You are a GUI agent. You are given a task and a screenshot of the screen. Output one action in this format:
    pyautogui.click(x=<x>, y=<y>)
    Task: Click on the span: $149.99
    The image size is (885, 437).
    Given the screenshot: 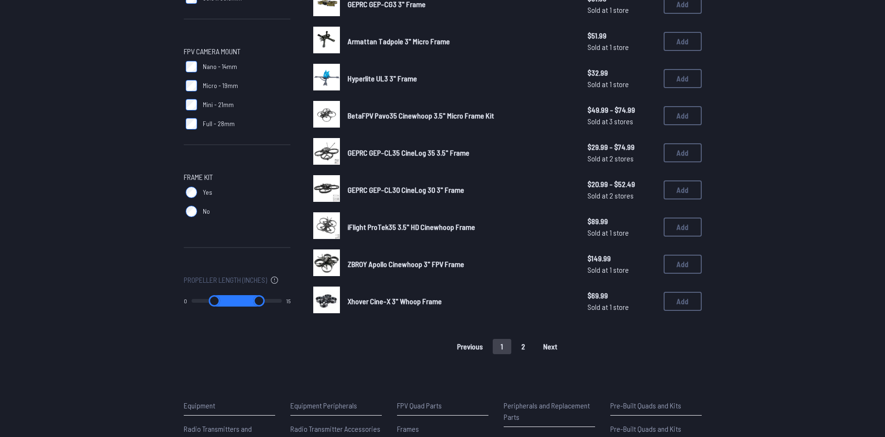 What is the action you would take?
    pyautogui.click(x=621, y=258)
    